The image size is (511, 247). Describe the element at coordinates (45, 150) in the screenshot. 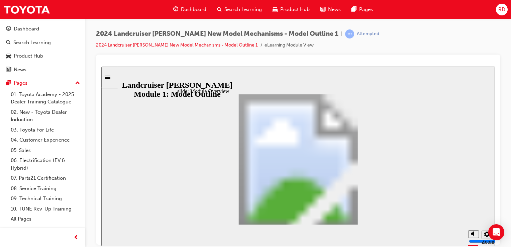

I see `a: 05. Sales` at that location.